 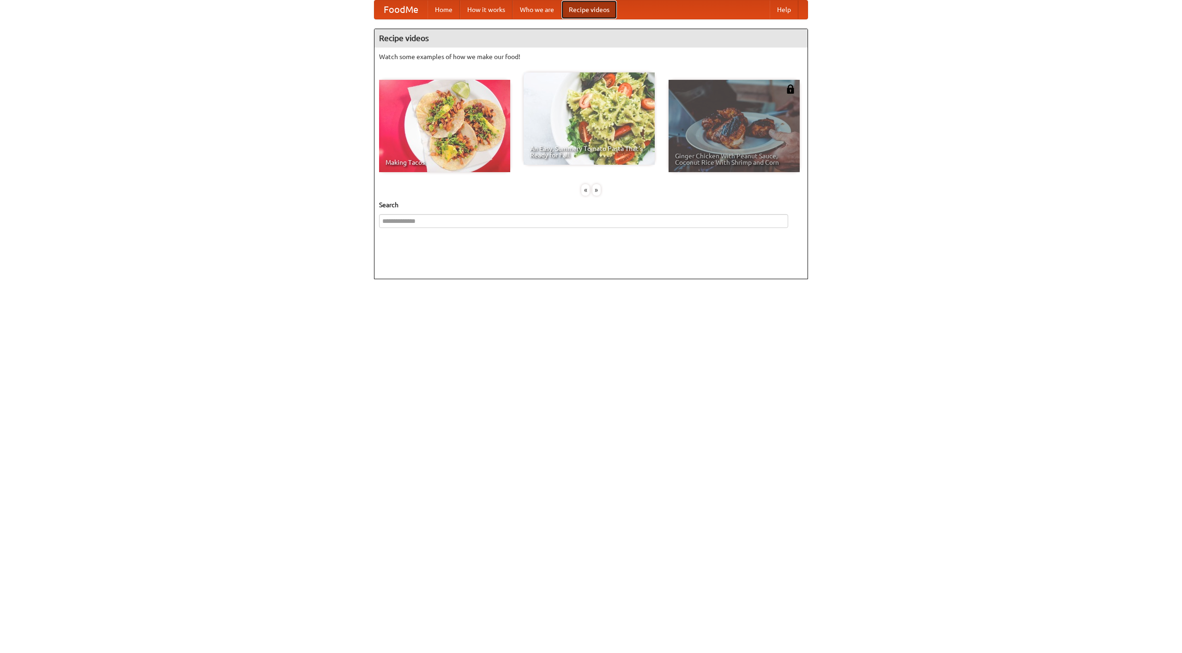 What do you see at coordinates (444, 10) in the screenshot?
I see `a: Home` at bounding box center [444, 10].